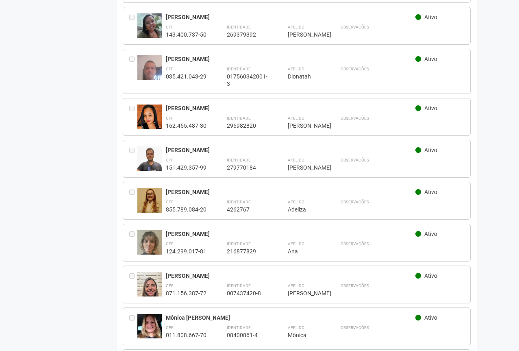 This screenshot has height=351, width=519. What do you see at coordinates (186, 335) in the screenshot?
I see `div: 011.808.667-70` at bounding box center [186, 335].